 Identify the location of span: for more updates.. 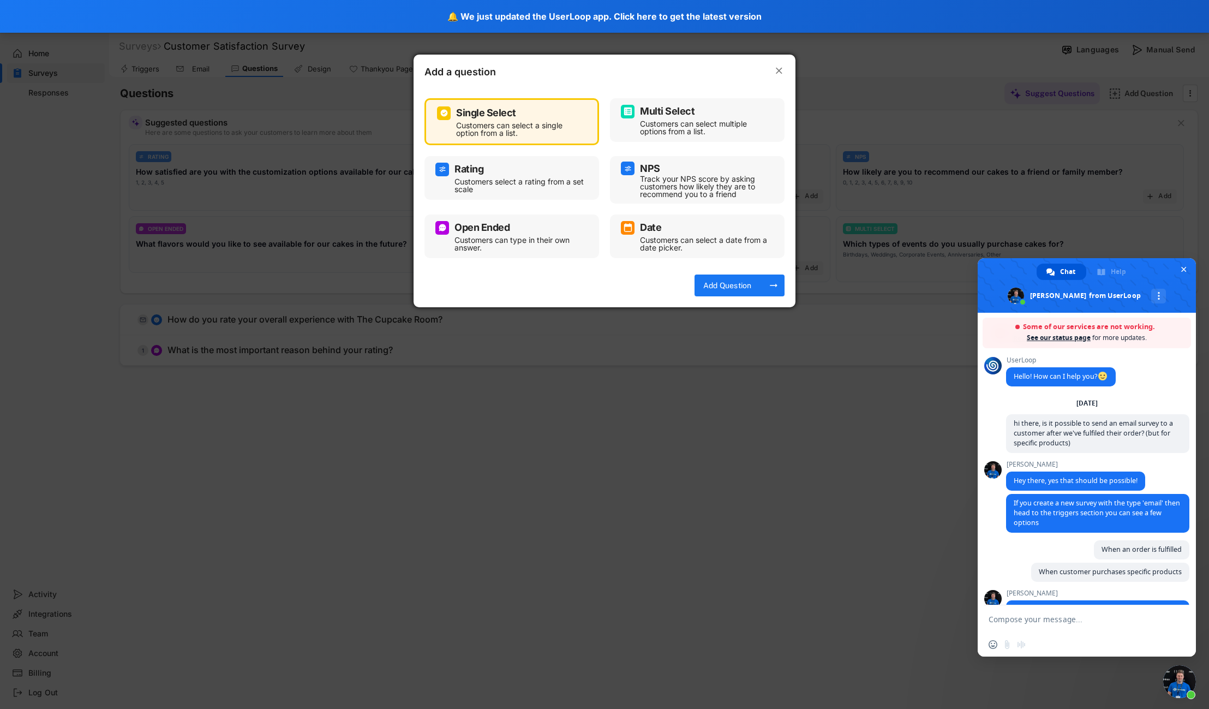
(1087, 338).